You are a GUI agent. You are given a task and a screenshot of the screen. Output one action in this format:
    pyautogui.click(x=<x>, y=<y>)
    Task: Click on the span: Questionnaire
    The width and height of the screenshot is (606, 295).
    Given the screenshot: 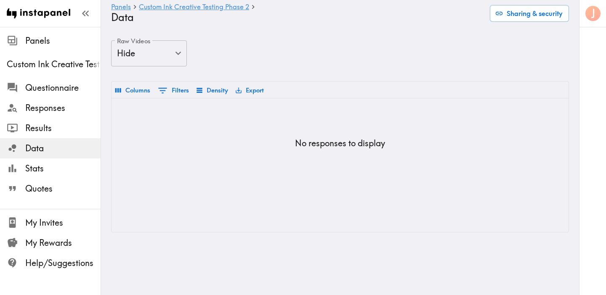 What is the action you would take?
    pyautogui.click(x=63, y=88)
    